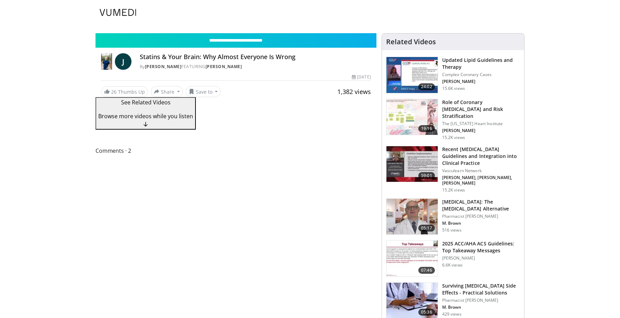 The width and height of the screenshot is (620, 318). I want to click on img: 1efa8c99-7b8a-4ab5-a569-1c219ae7bd2c.150x105_q85_crop-smart_upscale.jpg, so click(412, 117).